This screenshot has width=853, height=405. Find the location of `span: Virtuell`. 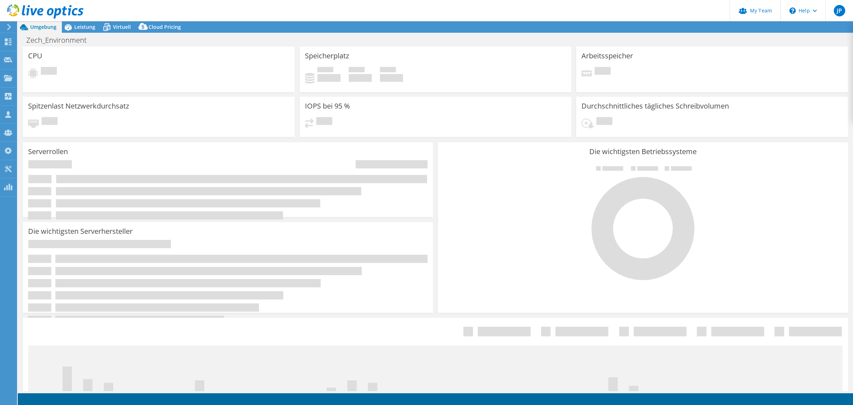

span: Virtuell is located at coordinates (122, 27).